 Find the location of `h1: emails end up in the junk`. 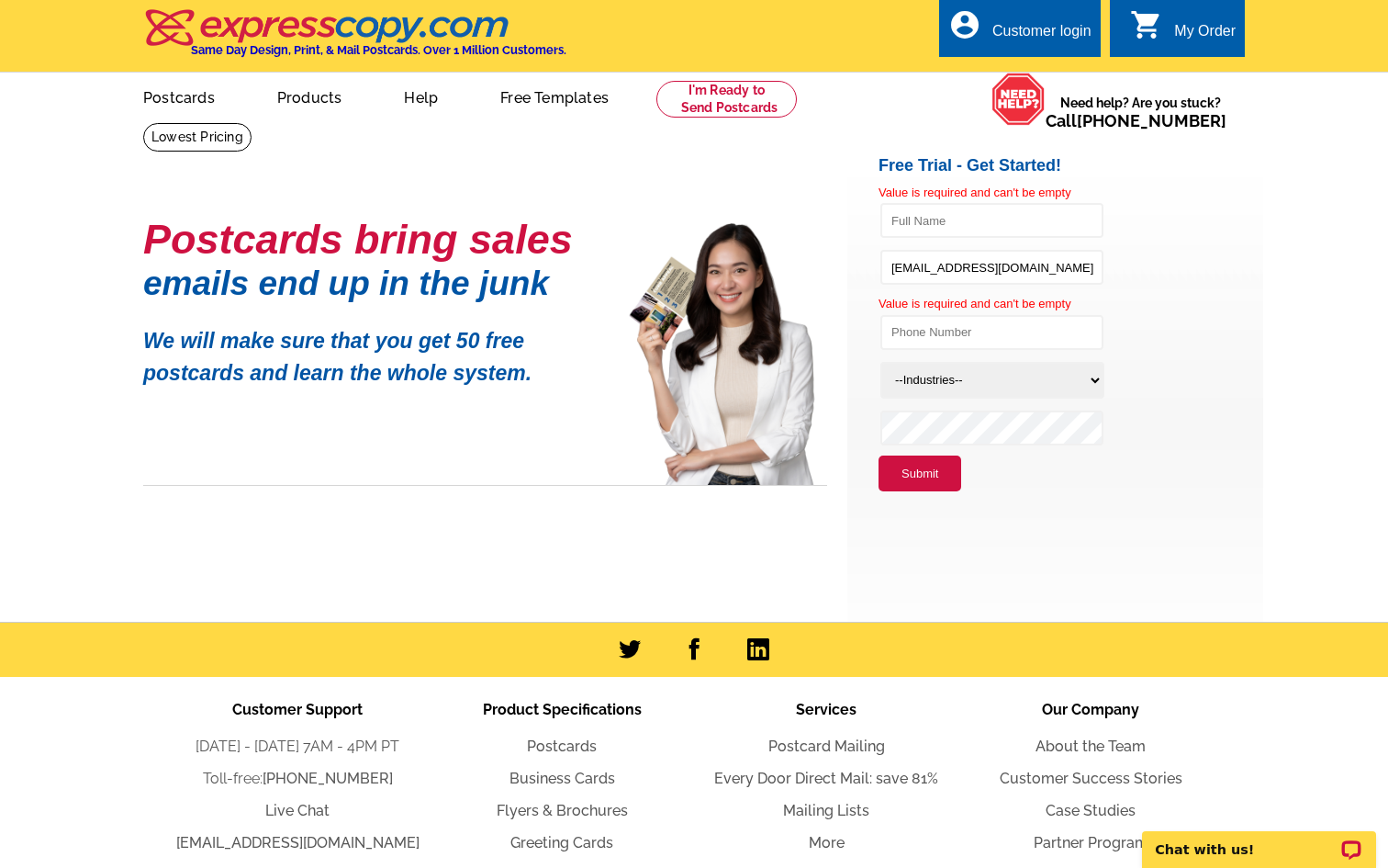

h1: emails end up in the junk is located at coordinates (373, 283).